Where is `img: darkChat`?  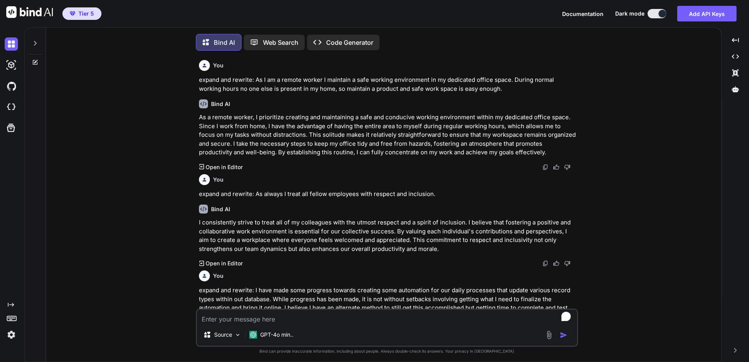 img: darkChat is located at coordinates (11, 44).